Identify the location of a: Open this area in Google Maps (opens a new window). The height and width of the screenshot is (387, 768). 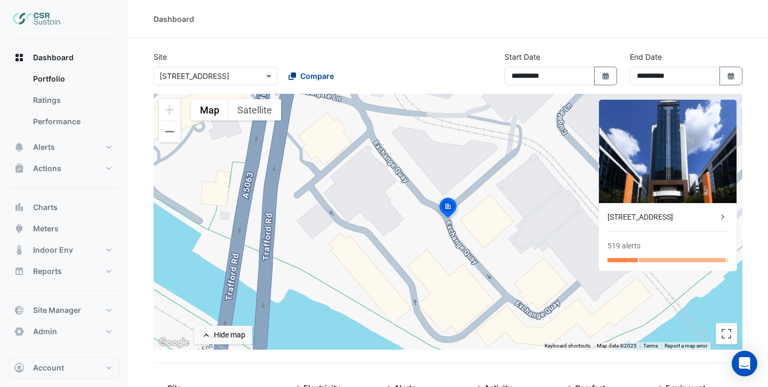
(174, 343).